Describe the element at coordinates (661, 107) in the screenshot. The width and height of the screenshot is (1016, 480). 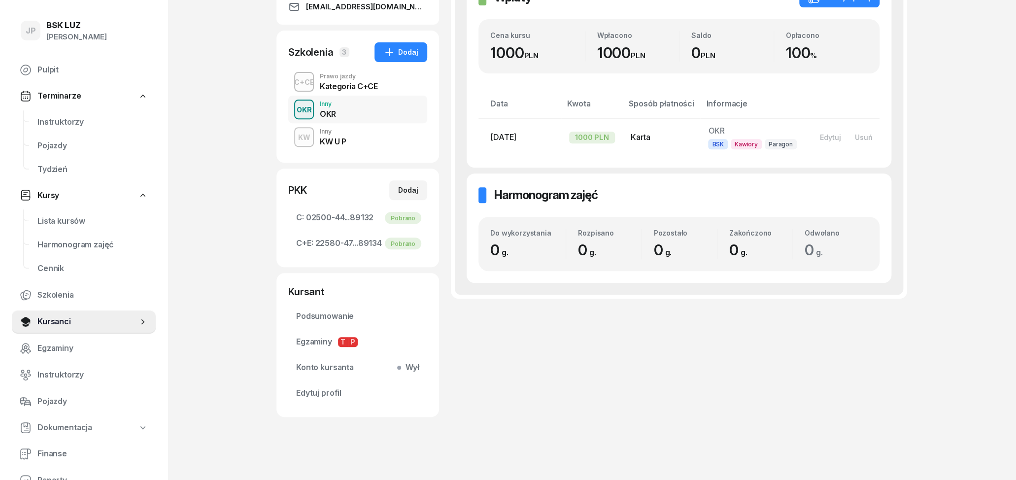
I see `th: Sposób płatności` at that location.